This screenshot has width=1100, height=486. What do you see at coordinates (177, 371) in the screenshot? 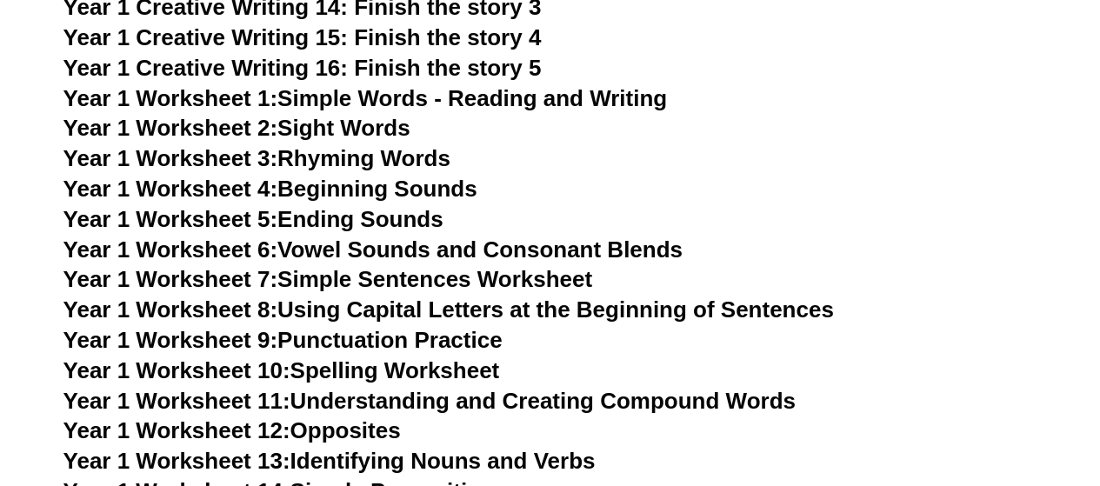
I see `span: Year 1 Worksheet 10:` at bounding box center [177, 371].